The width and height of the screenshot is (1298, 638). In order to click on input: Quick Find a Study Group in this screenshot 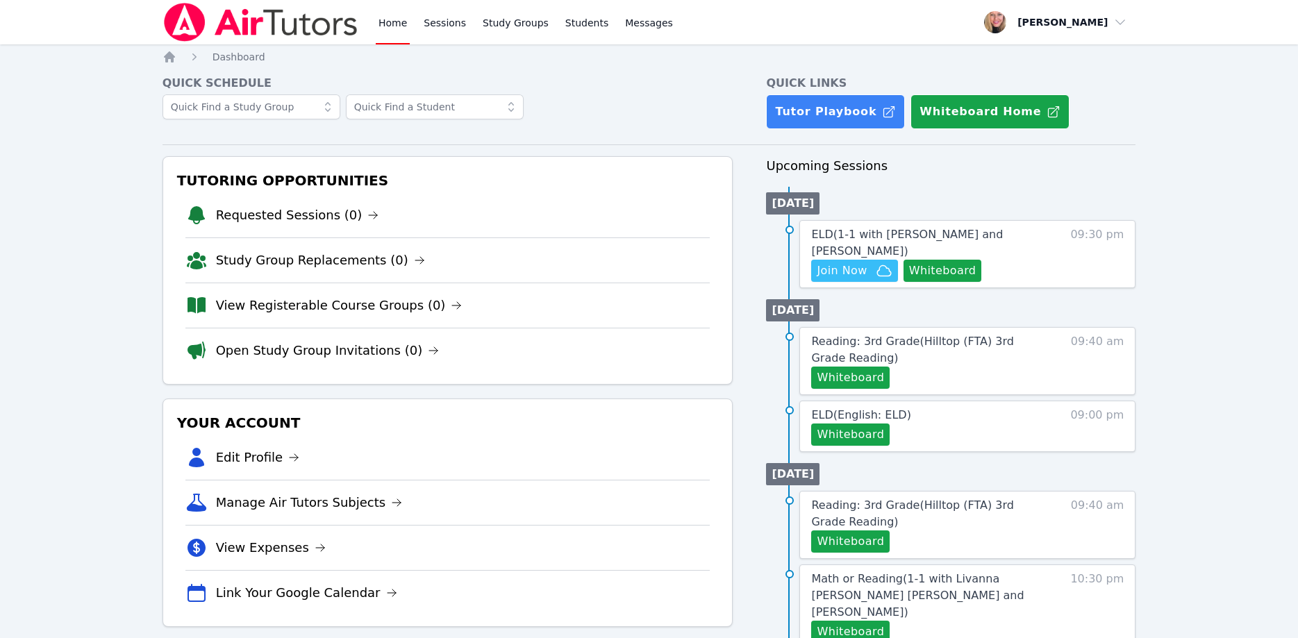, I will do `click(251, 107)`.